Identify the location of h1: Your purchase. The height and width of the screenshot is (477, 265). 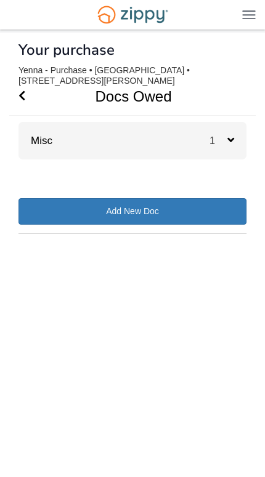
(66, 50).